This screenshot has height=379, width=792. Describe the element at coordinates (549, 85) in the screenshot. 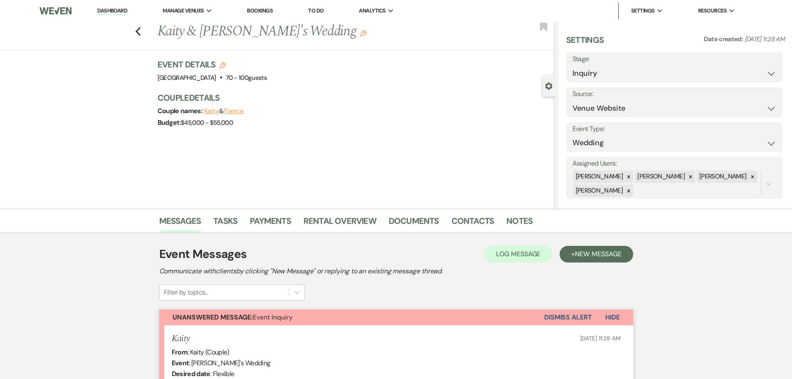

I see `button: Close lead details` at that location.